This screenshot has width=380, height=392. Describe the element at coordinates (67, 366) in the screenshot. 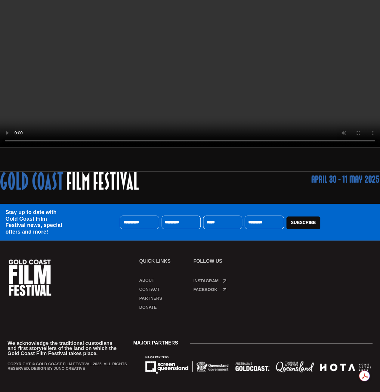

I see `p: COPYRIGHT © GOLD COAST FILM FESTIVAL 2025. ALL RIGHTS RESERVED. DESIGN BY JUNO CREATIVE` at that location.